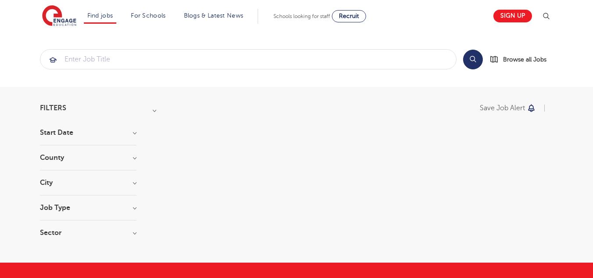 The image size is (593, 278). I want to click on button: Save job alert, so click(508, 108).